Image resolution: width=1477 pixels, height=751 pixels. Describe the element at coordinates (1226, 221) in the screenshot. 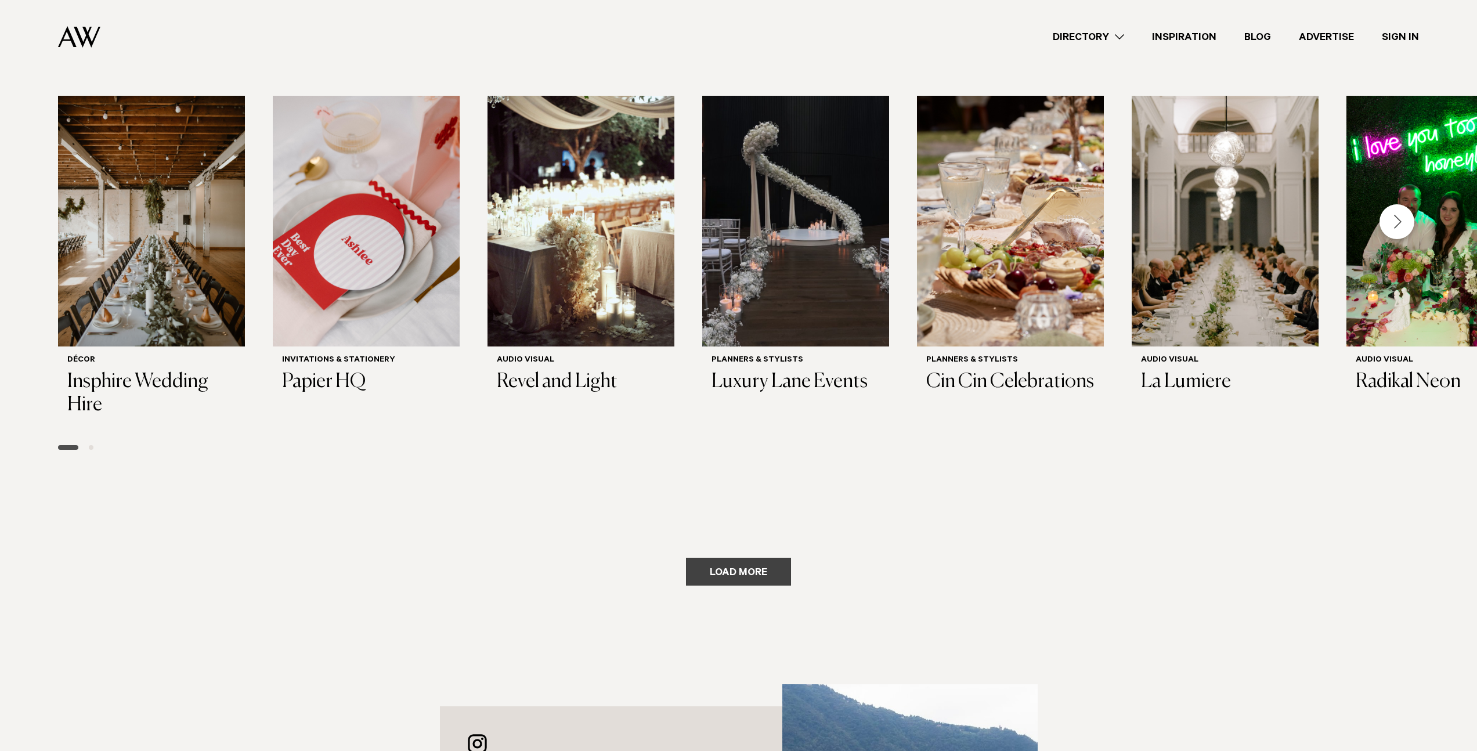

I see `img: Auckland Weddings Audio Visual | La Lumiere` at that location.